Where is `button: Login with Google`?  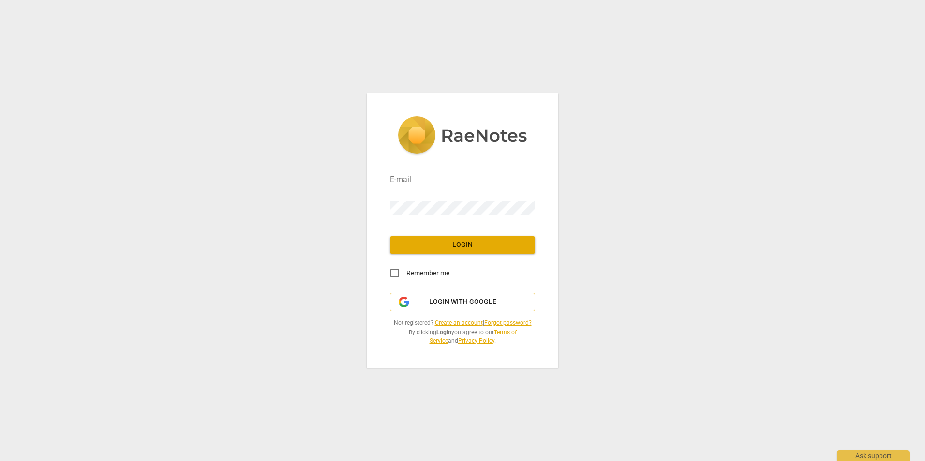 button: Login with Google is located at coordinates (462, 302).